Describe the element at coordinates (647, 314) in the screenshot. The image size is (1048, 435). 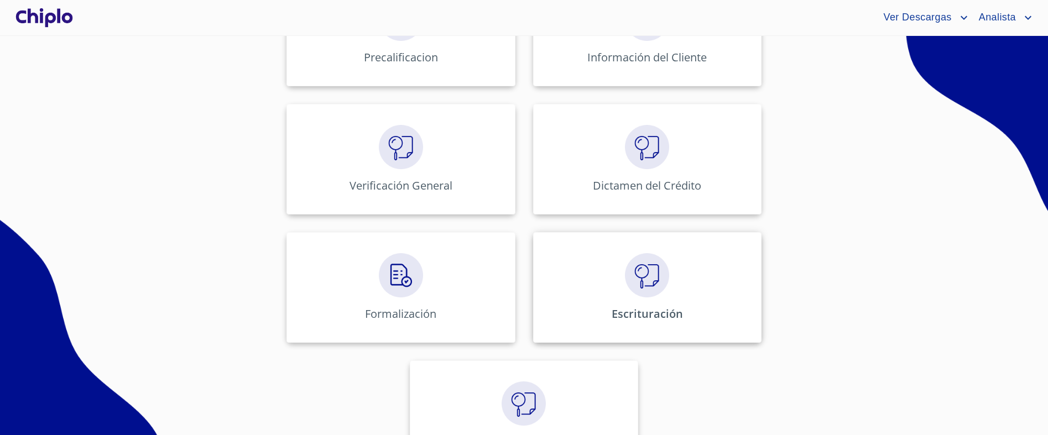
I see `p: Escrituración` at that location.